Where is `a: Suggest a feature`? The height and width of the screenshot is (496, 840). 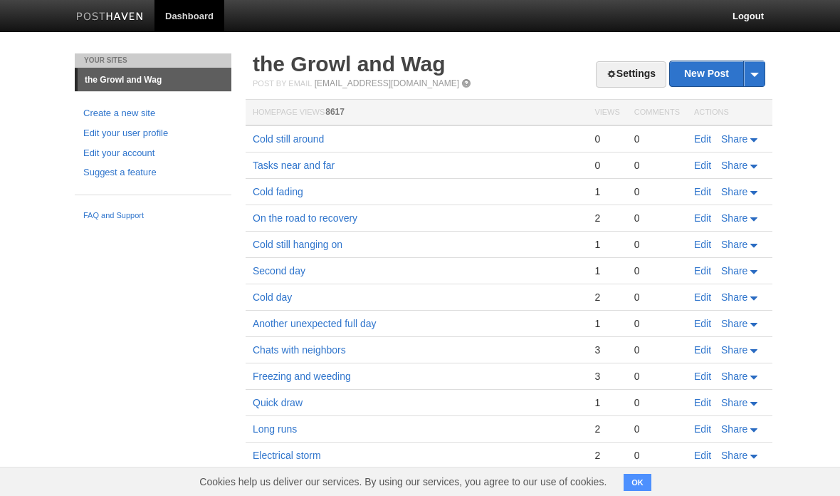
a: Suggest a feature is located at coordinates (153, 172).